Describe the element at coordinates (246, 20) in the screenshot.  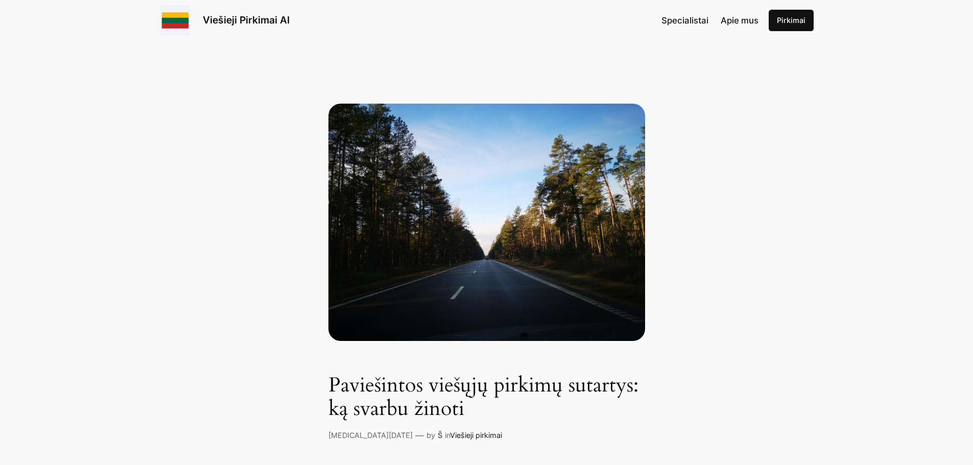
I see `a: Viešieji Pirkimai AI` at that location.